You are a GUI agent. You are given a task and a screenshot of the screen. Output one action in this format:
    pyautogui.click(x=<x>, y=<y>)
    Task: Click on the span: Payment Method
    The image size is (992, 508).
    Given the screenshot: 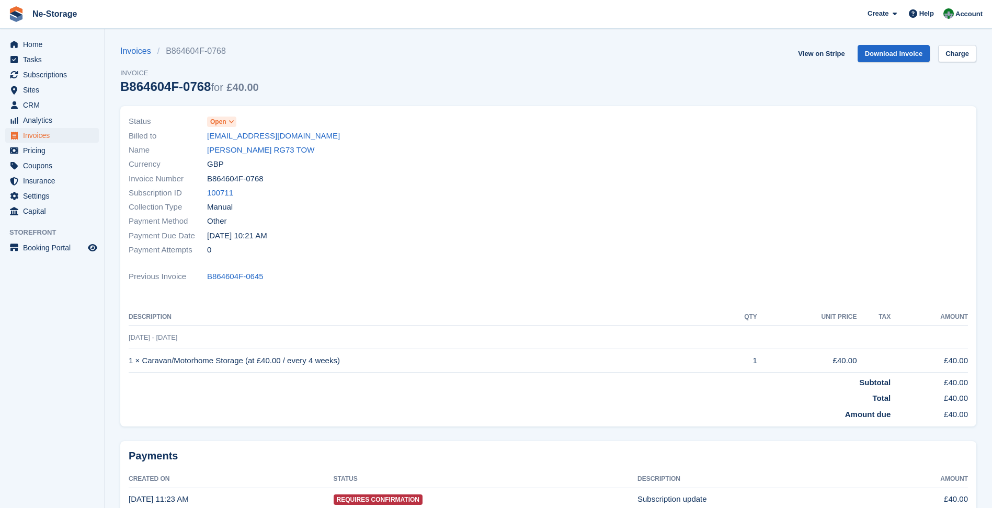 What is the action you would take?
    pyautogui.click(x=168, y=221)
    